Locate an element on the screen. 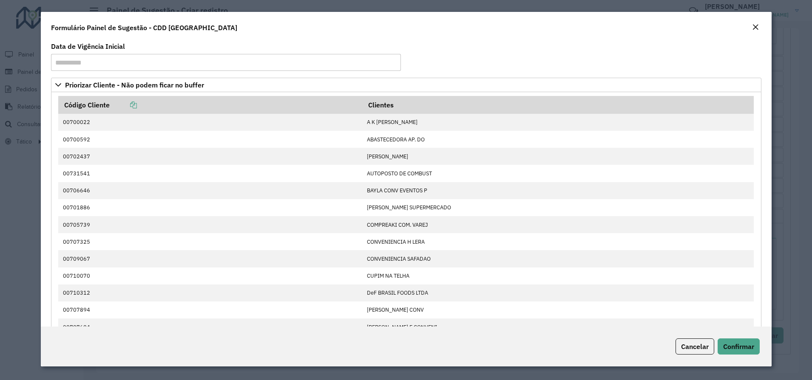 Image resolution: width=812 pixels, height=380 pixels. td: 00700022 is located at coordinates (210, 122).